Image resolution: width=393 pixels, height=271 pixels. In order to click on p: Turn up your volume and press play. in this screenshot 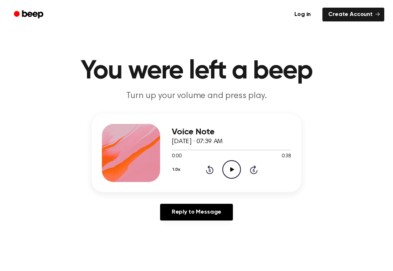, I will do `click(196, 96)`.